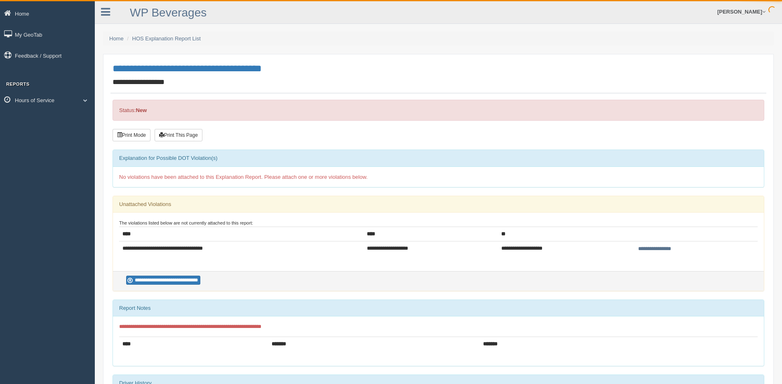  I want to click on div: Explanation for Possible DOT Violation(s), so click(438, 158).